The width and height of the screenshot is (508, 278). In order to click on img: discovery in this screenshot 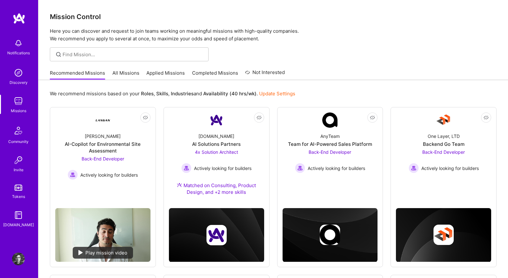, I will do `click(18, 73)`.